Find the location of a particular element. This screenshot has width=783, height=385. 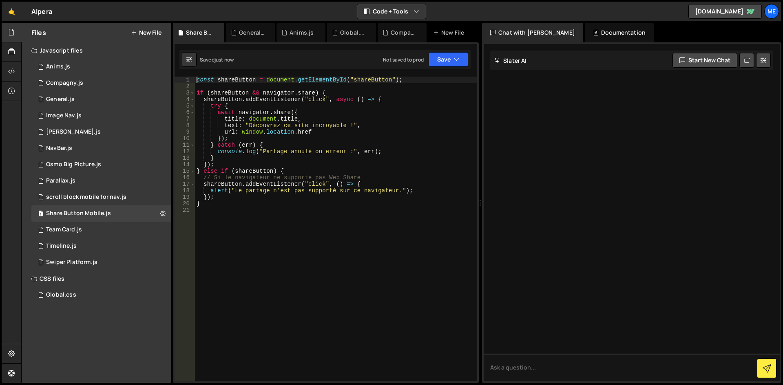

div: 14 is located at coordinates (185, 165).